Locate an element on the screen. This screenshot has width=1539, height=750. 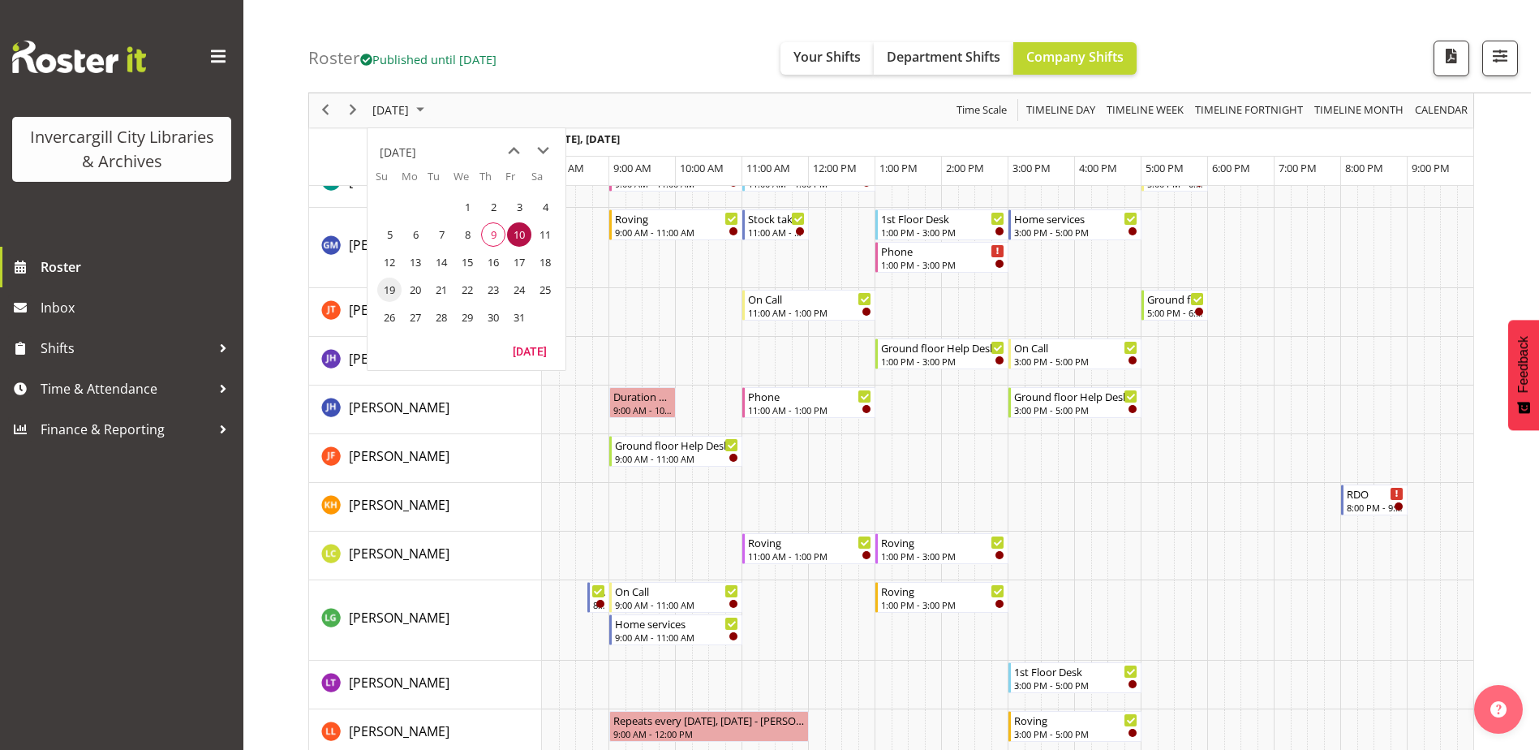
div: Jillian Hunter"s event - Ground floor Help Desk Begin From Friday, October 10, 2025 at 3:00:00 PM... is located at coordinates (1075, 402).